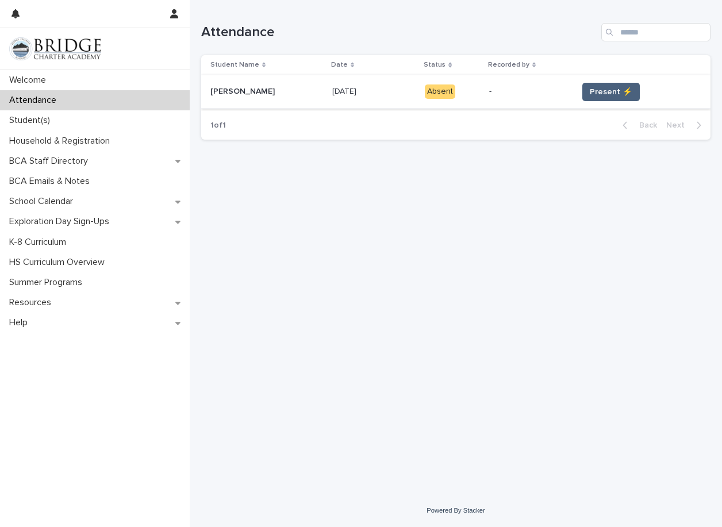  I want to click on h1: Attendance, so click(399, 32).